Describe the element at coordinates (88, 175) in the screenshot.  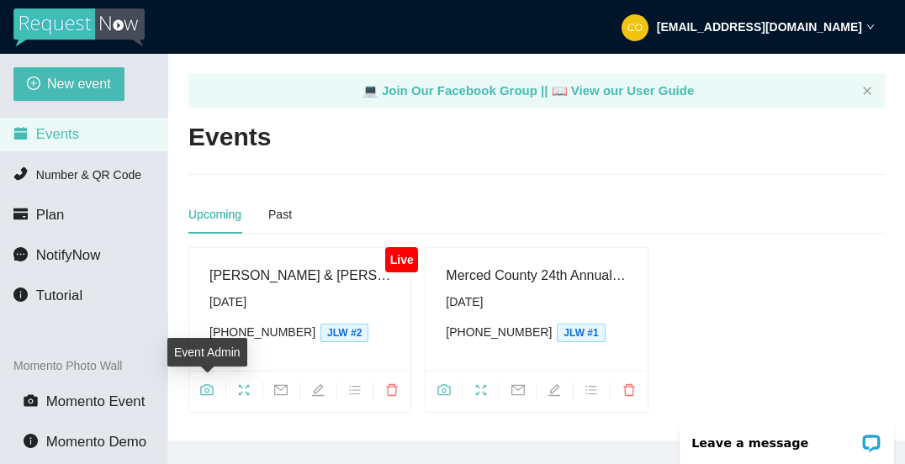
I see `span: Number & QR Code` at that location.